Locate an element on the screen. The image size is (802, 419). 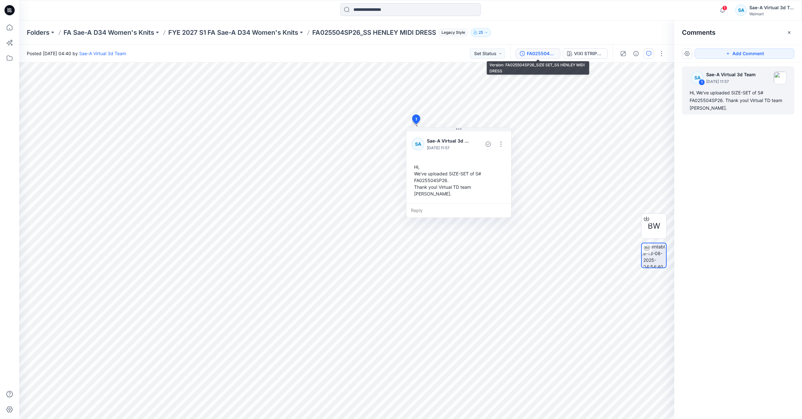
a: FA Sae-A D34 Women's Knits is located at coordinates (109, 33).